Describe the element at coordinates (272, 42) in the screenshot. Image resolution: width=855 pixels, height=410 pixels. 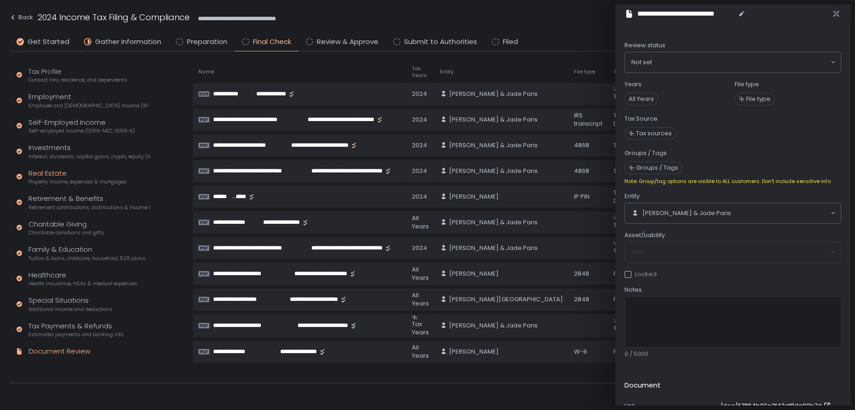
I see `span: Final Check` at that location.